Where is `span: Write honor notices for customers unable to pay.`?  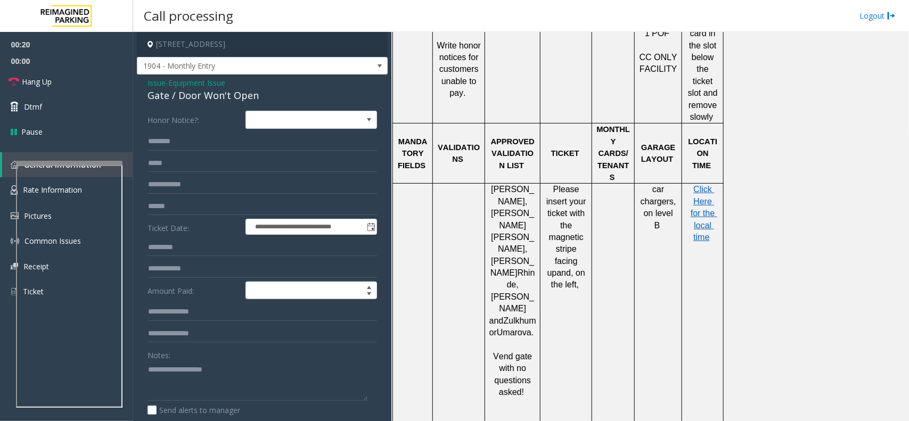
span: Write honor notices for customers unable to pay. is located at coordinates (460, 69).